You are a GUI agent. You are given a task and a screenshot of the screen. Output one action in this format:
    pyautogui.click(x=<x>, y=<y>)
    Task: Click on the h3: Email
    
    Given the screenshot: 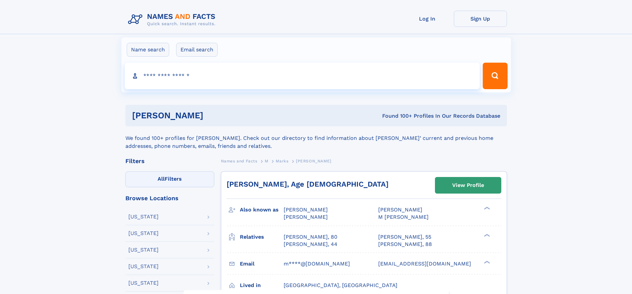 What is the action you would take?
    pyautogui.click(x=262, y=264)
    